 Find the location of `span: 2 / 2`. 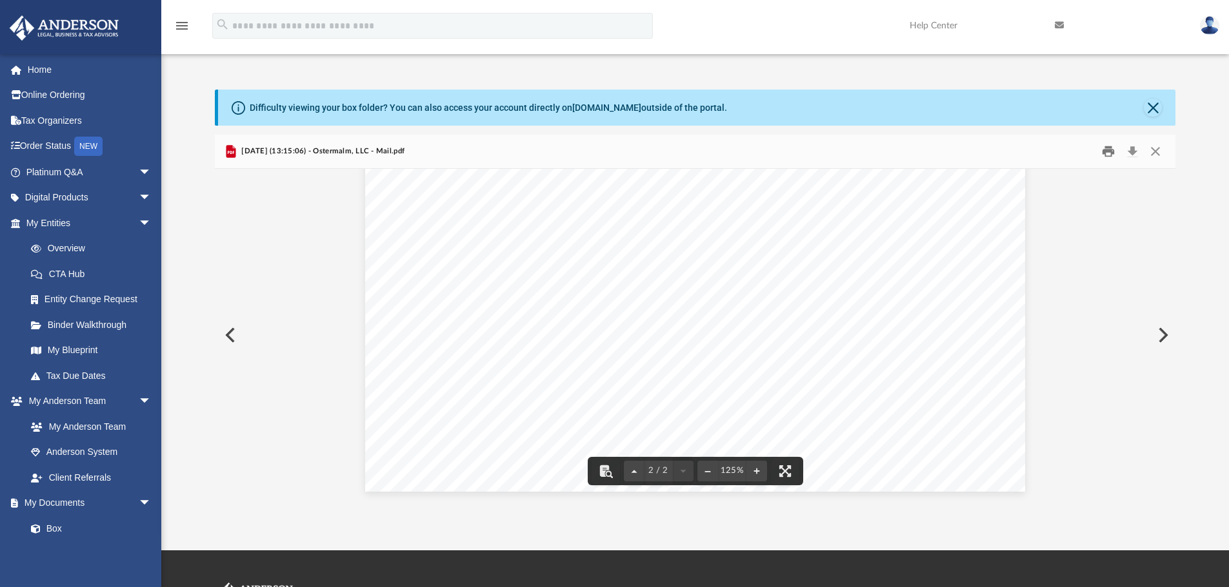

span: 2 / 2 is located at coordinates (658, 471).